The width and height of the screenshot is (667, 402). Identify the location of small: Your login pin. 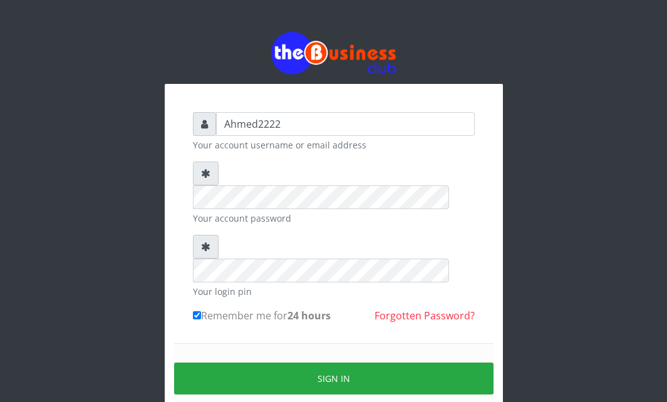
(334, 291).